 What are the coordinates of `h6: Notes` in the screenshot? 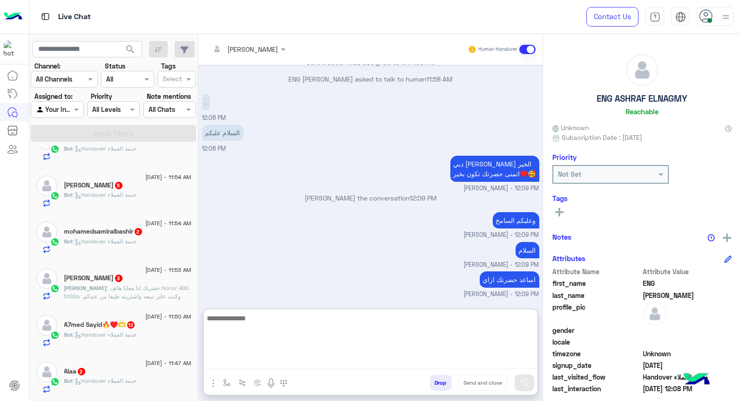 It's located at (562, 237).